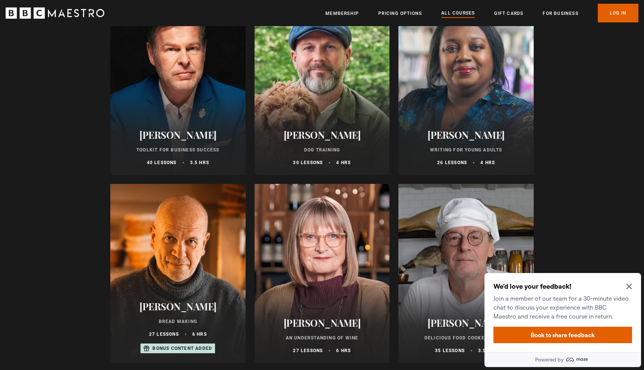  Describe the element at coordinates (80, 37) in the screenshot. I see `p: Join a member of our team for a 30-minute video chat to discuss your experience with BBC Maestro ...` at that location.